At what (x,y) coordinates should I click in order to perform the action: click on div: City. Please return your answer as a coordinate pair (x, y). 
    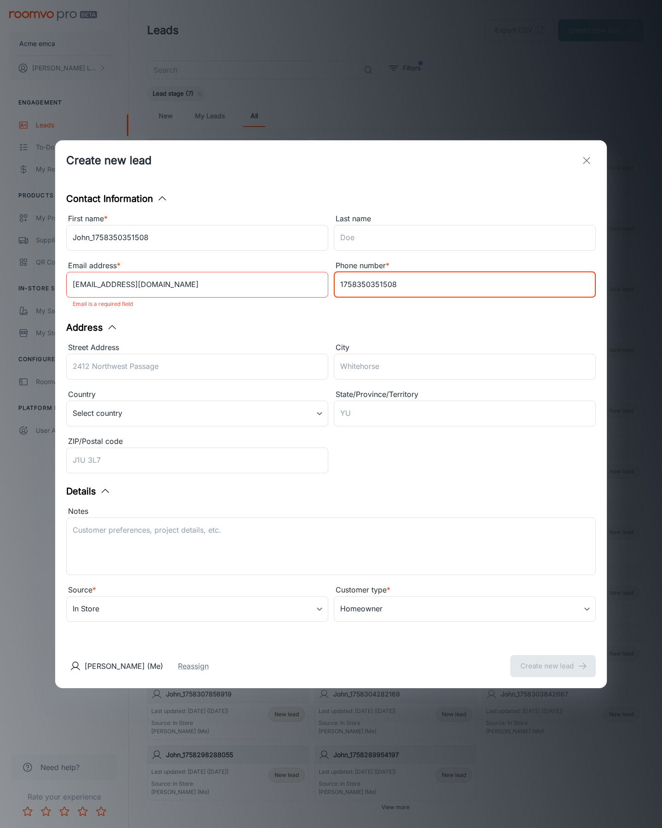
    Looking at the image, I should click on (465, 348).